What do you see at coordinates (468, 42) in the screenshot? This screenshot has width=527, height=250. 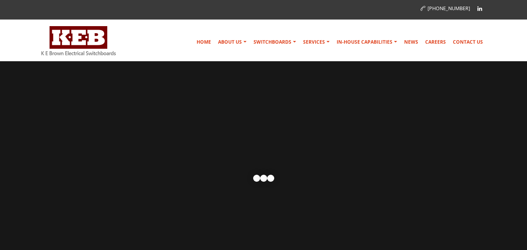 I see `a: Contact Us` at bounding box center [468, 42].